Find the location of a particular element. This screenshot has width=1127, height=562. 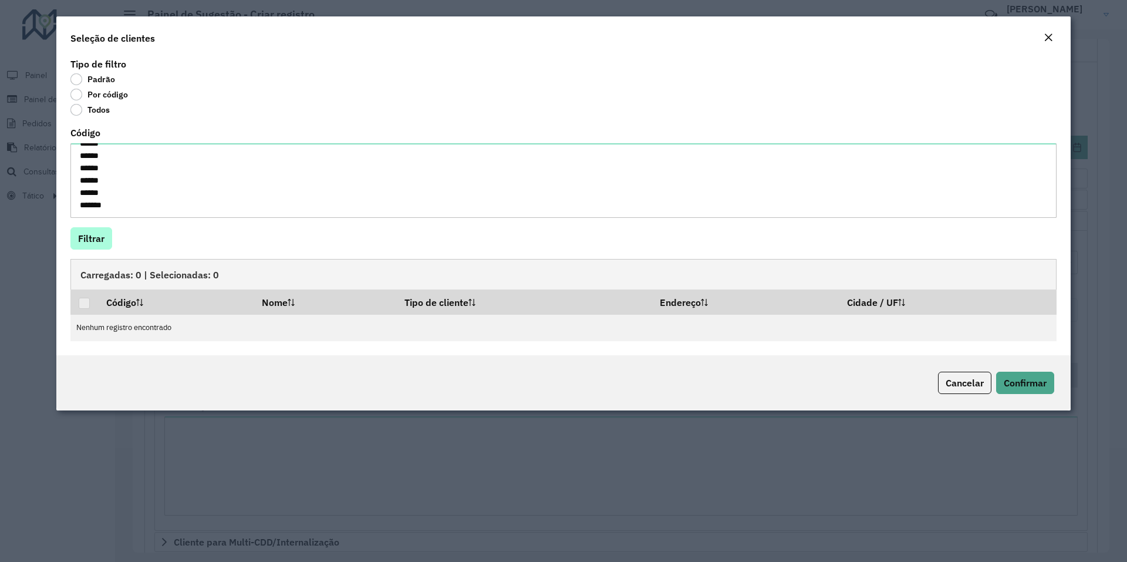

label: Todos is located at coordinates (90, 110).